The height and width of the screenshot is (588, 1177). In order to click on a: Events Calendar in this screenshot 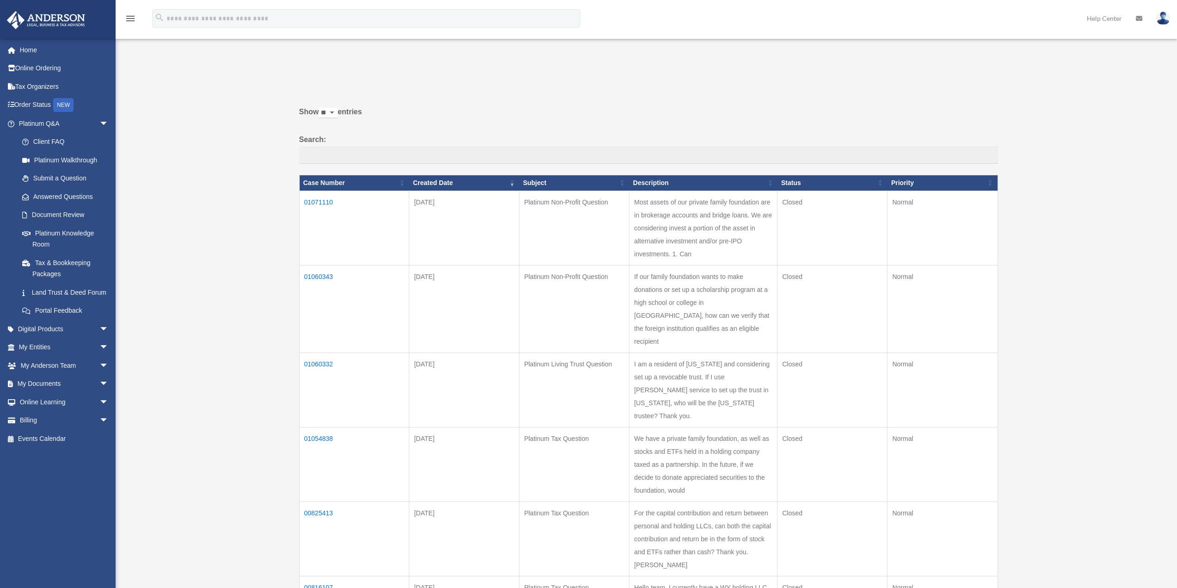, I will do `click(64, 438)`.